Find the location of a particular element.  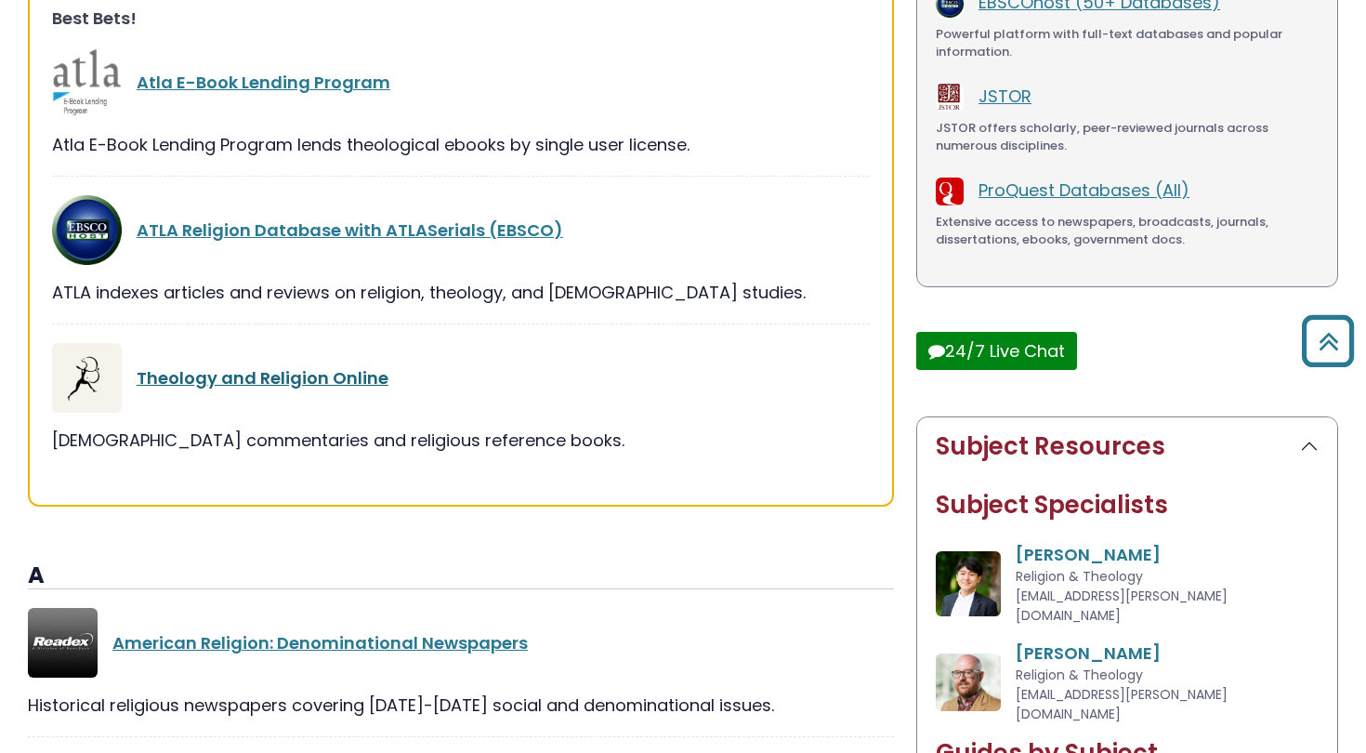

a: Atla E-Book Lending Program is located at coordinates (263, 82).